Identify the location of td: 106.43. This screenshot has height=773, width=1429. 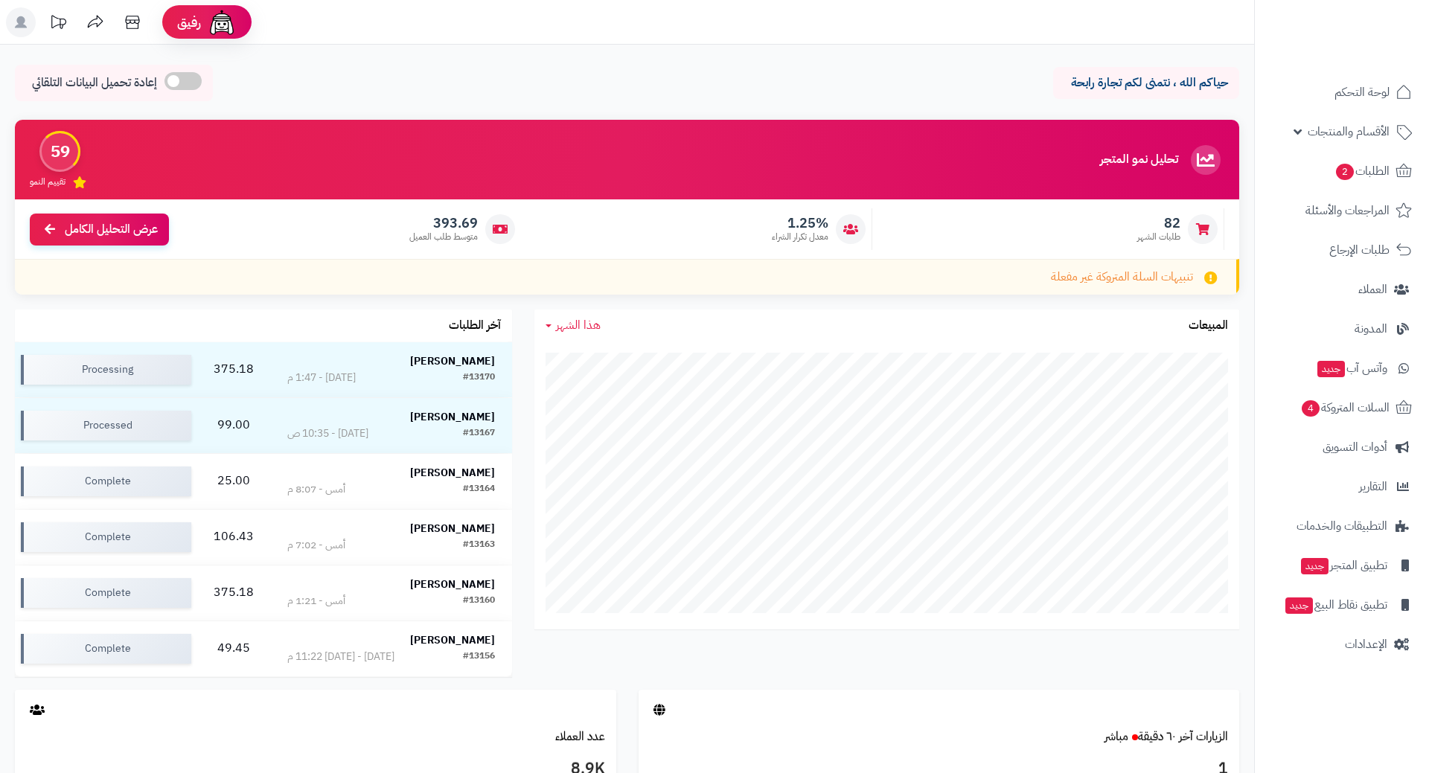
(234, 537).